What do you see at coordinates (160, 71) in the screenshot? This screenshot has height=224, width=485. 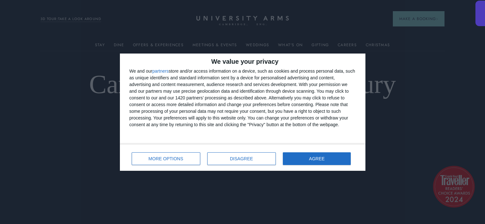 I see `button: partners` at bounding box center [160, 71].